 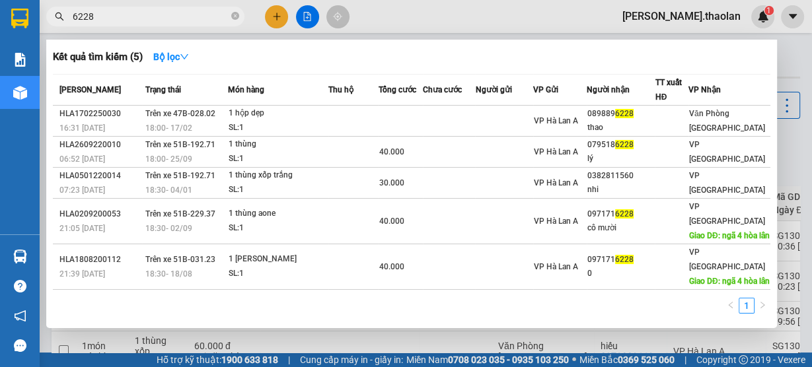 What do you see at coordinates (180, 260) in the screenshot?
I see `span: Trên xe 51B-031.23` at bounding box center [180, 260].